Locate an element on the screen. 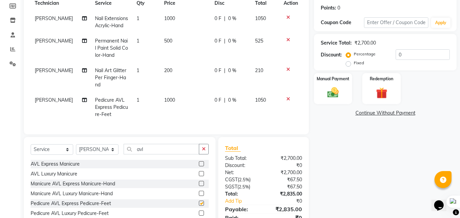  span: Nail Extensions Acrylic-Hand is located at coordinates (111, 22).